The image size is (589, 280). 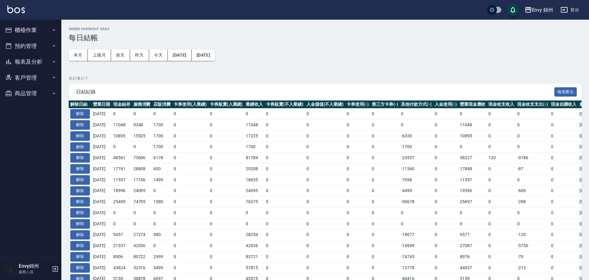 I want to click on td: 6178, so click(x=162, y=158).